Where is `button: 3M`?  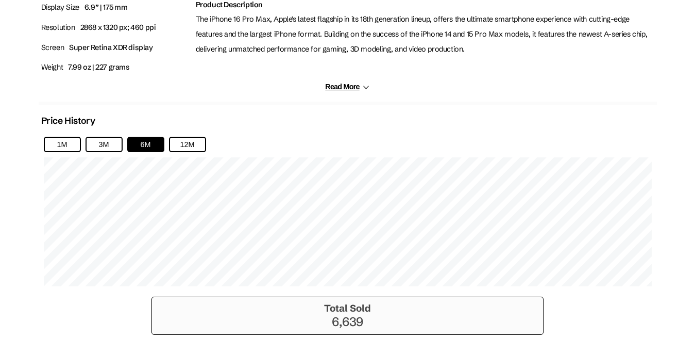 button: 3M is located at coordinates (104, 144).